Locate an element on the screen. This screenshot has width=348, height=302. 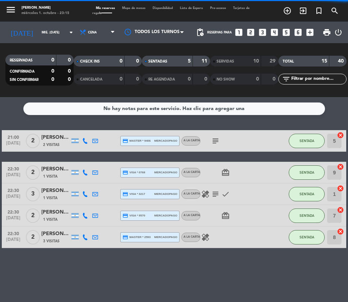
span: Pre-acceso is located at coordinates (218, 8).